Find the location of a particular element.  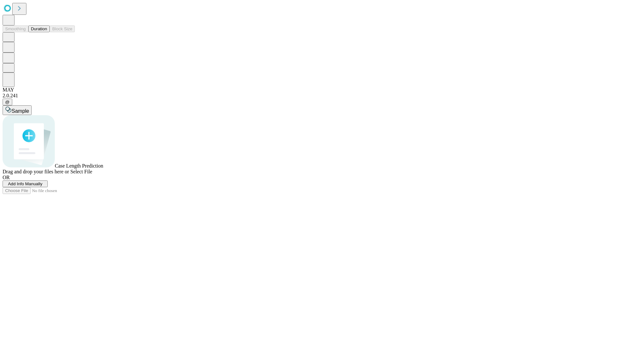

div: 2.0.241 is located at coordinates (309, 96).